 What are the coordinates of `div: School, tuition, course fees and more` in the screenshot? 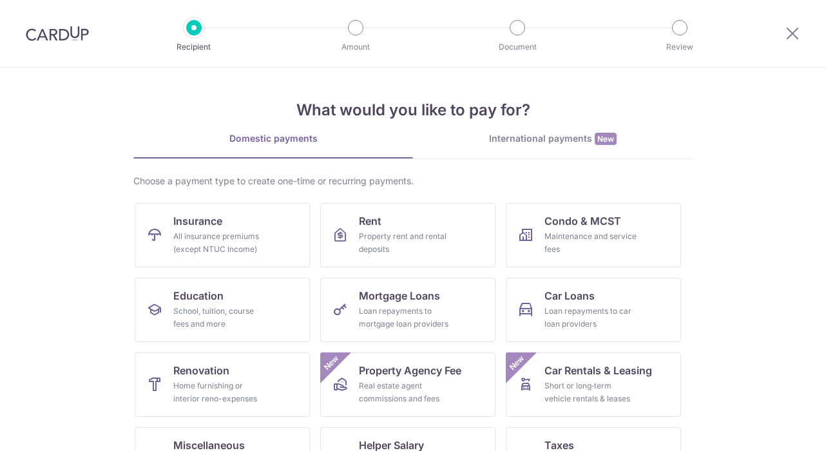 It's located at (220, 318).